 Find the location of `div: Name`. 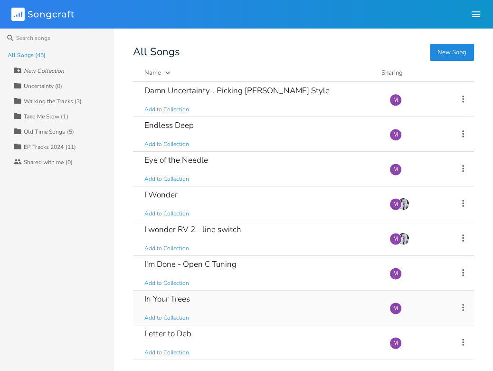

div: Name is located at coordinates (153, 73).